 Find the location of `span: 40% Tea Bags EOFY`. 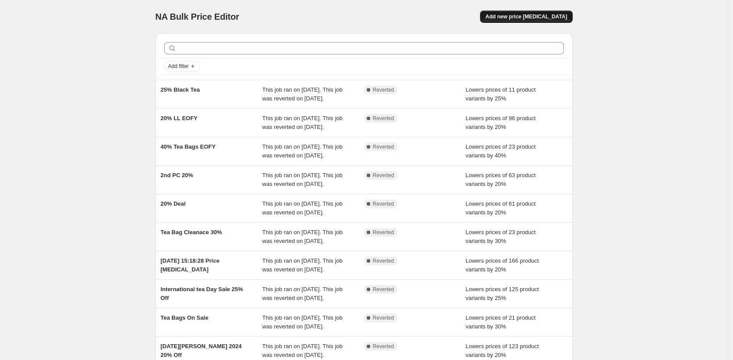

span: 40% Tea Bags EOFY is located at coordinates (188, 147).